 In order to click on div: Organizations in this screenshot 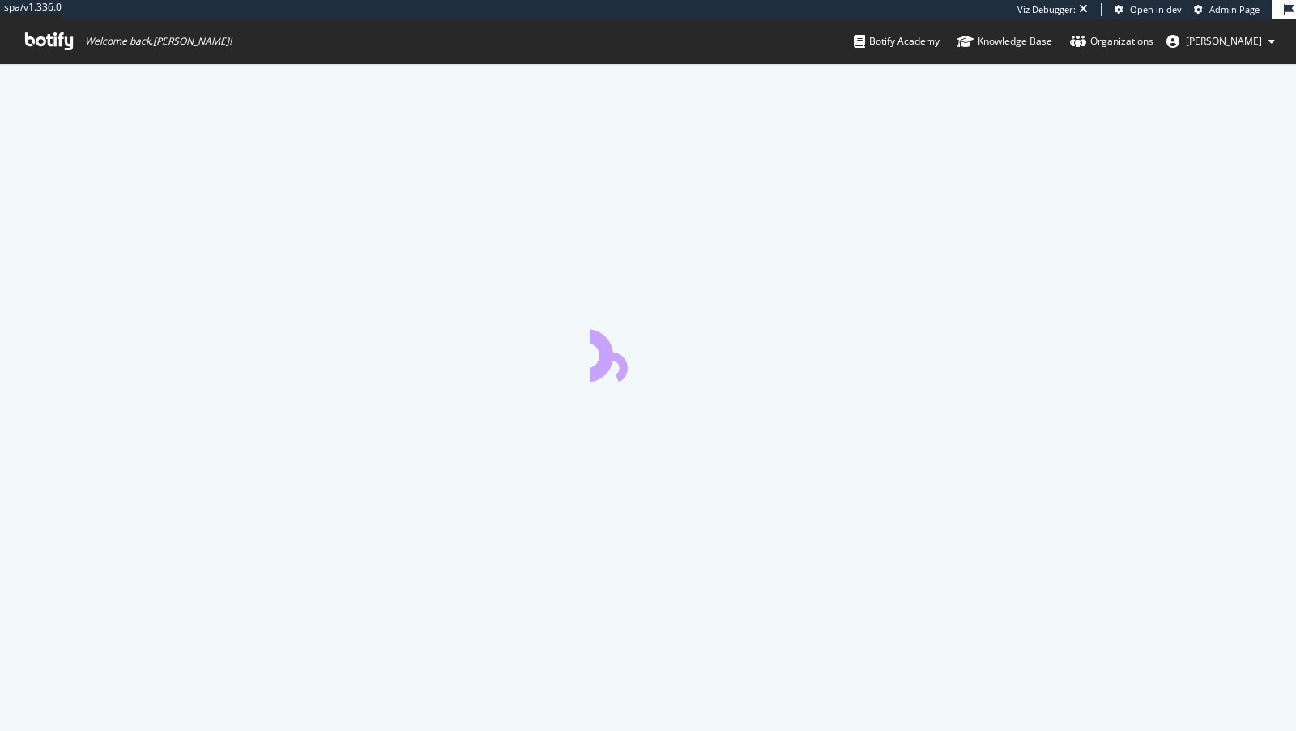, I will do `click(1112, 41)`.